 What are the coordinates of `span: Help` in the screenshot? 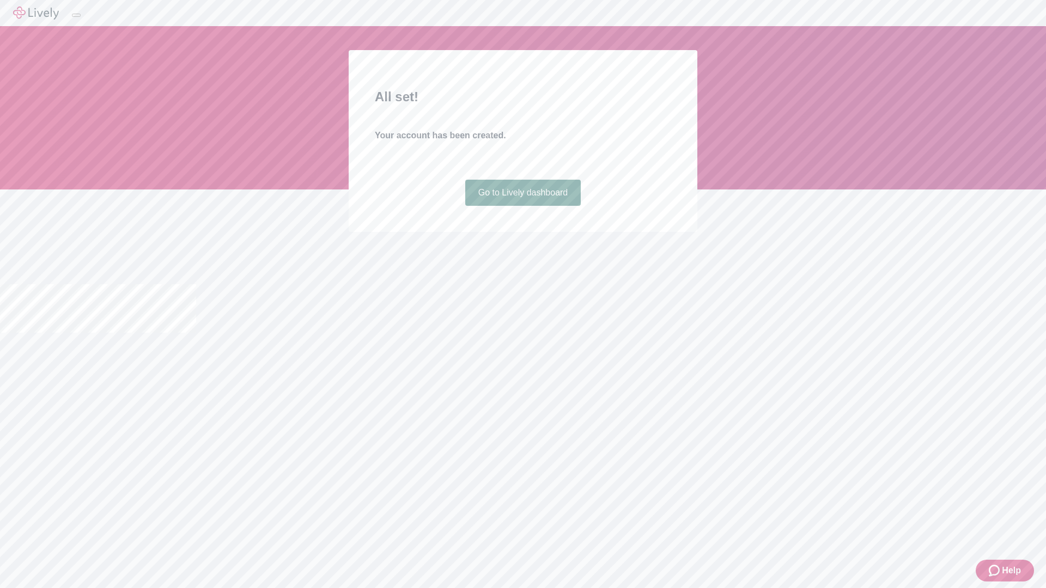 It's located at (1011, 571).